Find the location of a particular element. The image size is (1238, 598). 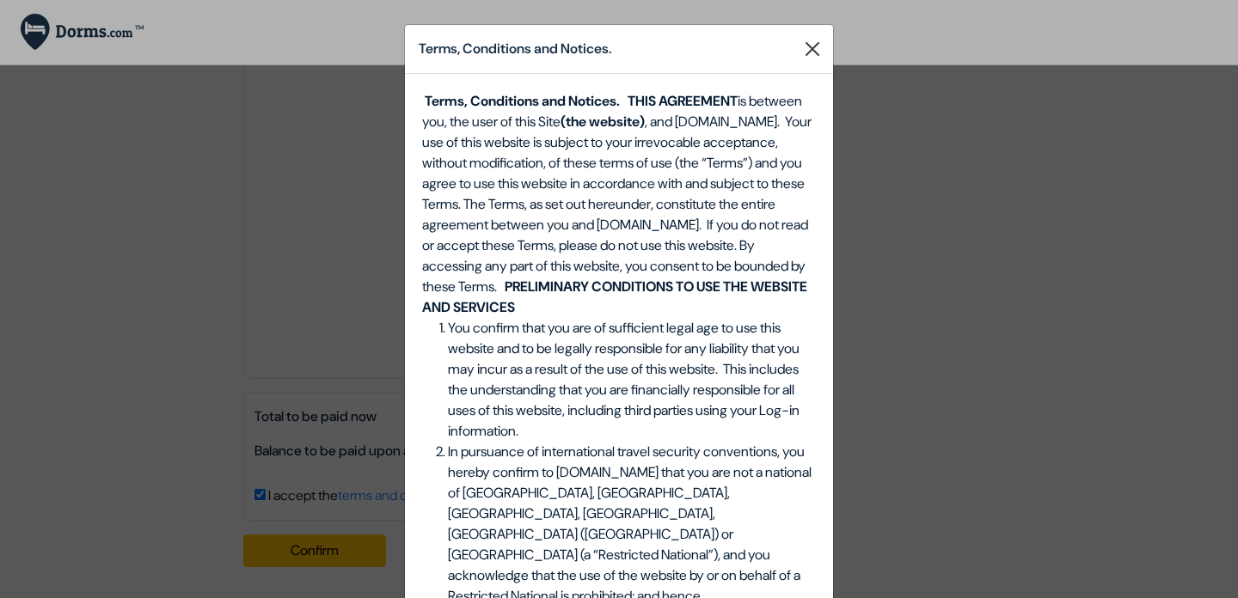

b: PRELIMINARY CONDITIONS TO USE THE WEBSITE AND SERVICES is located at coordinates (614, 297).